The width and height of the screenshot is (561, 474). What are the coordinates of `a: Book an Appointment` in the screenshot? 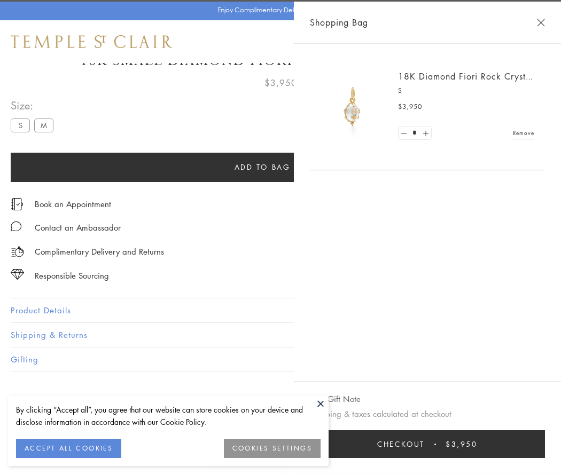 It's located at (73, 204).